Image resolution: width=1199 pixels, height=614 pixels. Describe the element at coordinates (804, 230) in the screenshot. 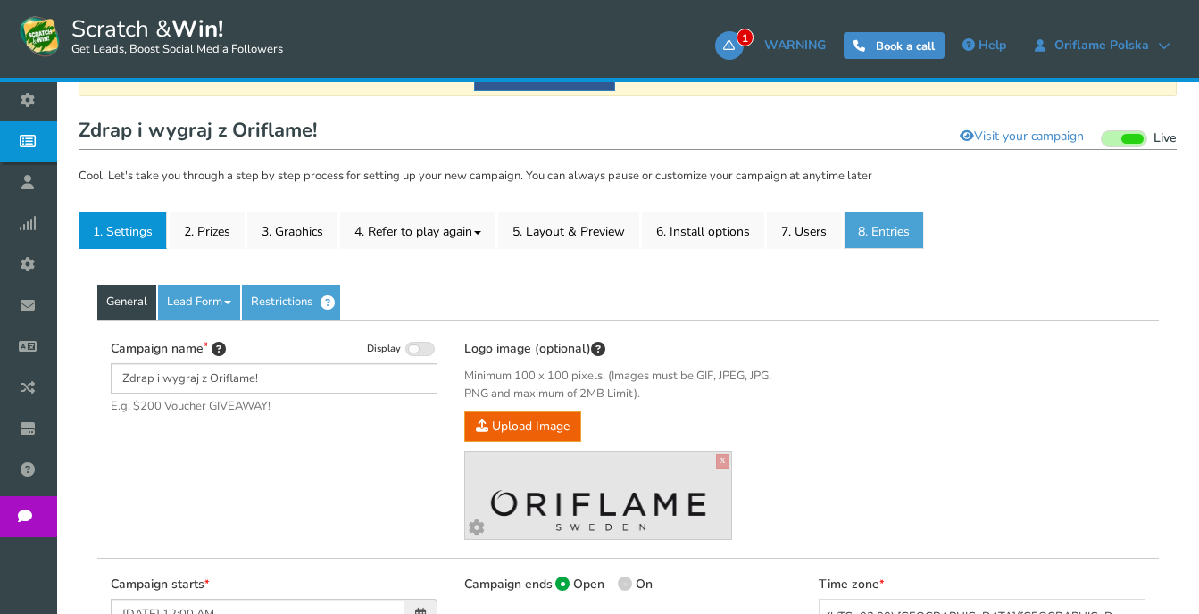

I see `a: 7. Users` at that location.